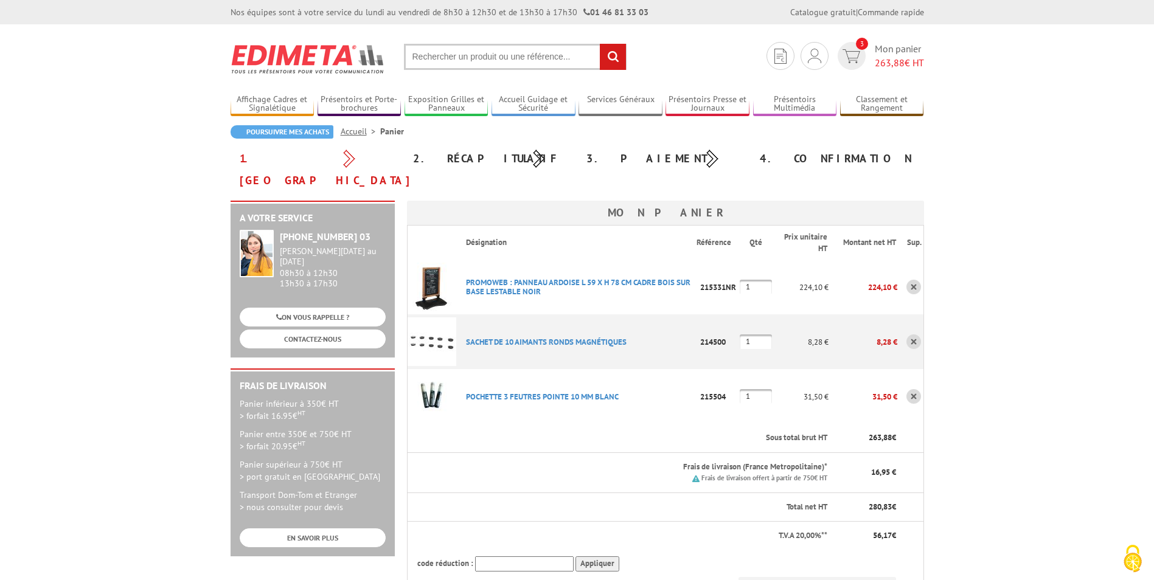  I want to click on p: Panier inférieur à 350€ HT, so click(313, 410).